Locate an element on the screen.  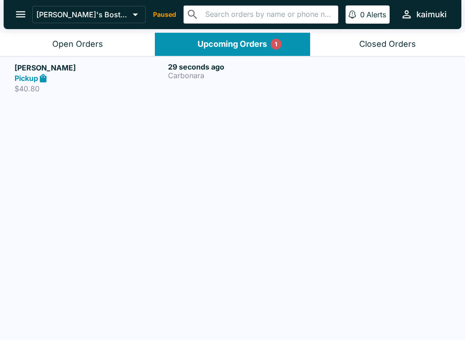
p: 1 is located at coordinates (276, 44).